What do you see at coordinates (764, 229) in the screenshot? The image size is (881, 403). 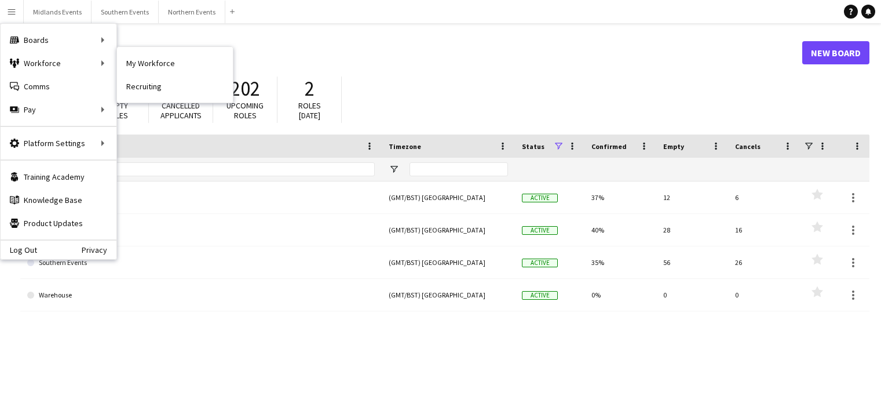 I see `div: 16` at bounding box center [764, 229].